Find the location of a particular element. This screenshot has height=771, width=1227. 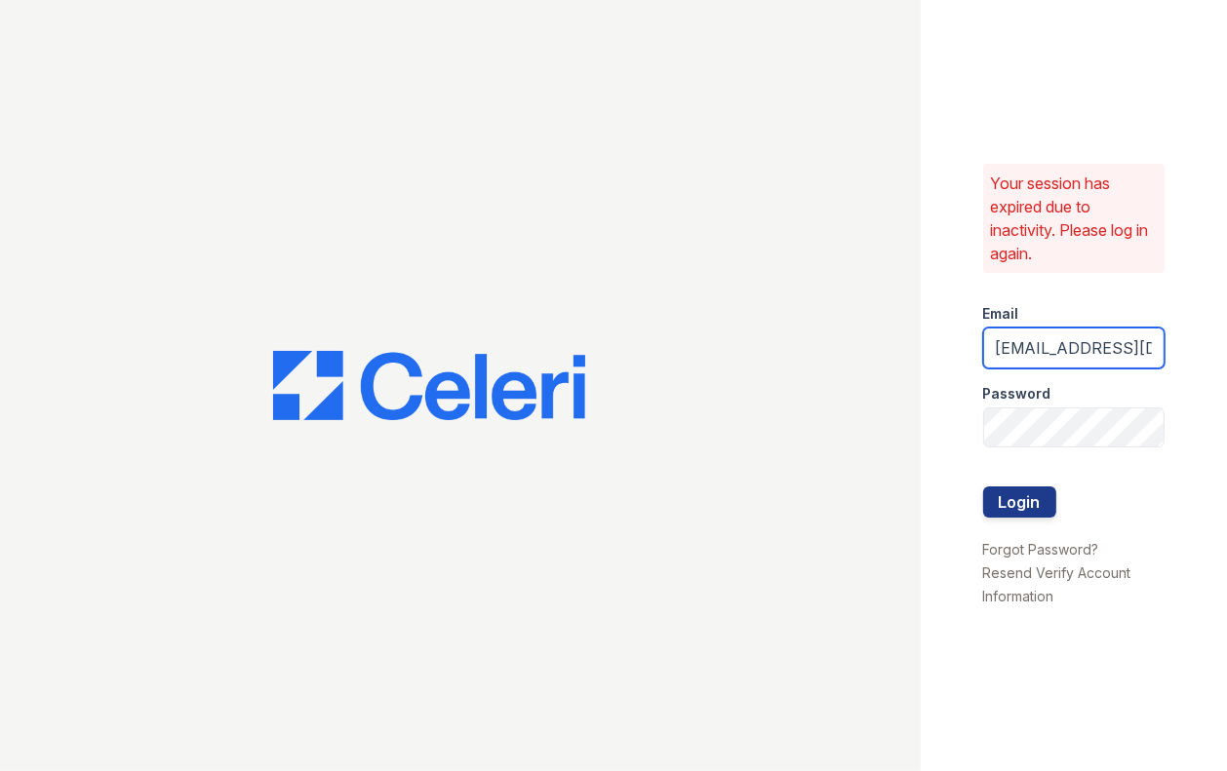

a: Forgot Password? is located at coordinates (1040, 549).